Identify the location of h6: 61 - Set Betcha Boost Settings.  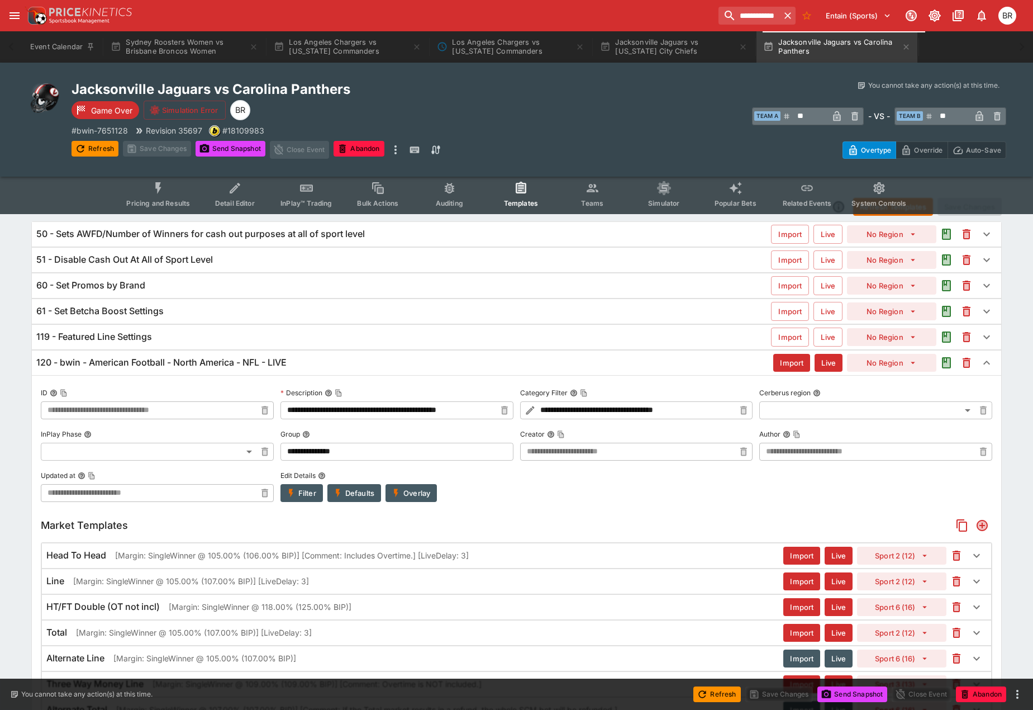
(100, 311).